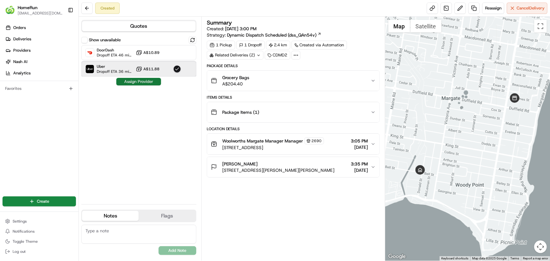 This screenshot has height=261, width=550. Describe the element at coordinates (25, 241) in the screenshot. I see `span: Toggle Theme` at that location.